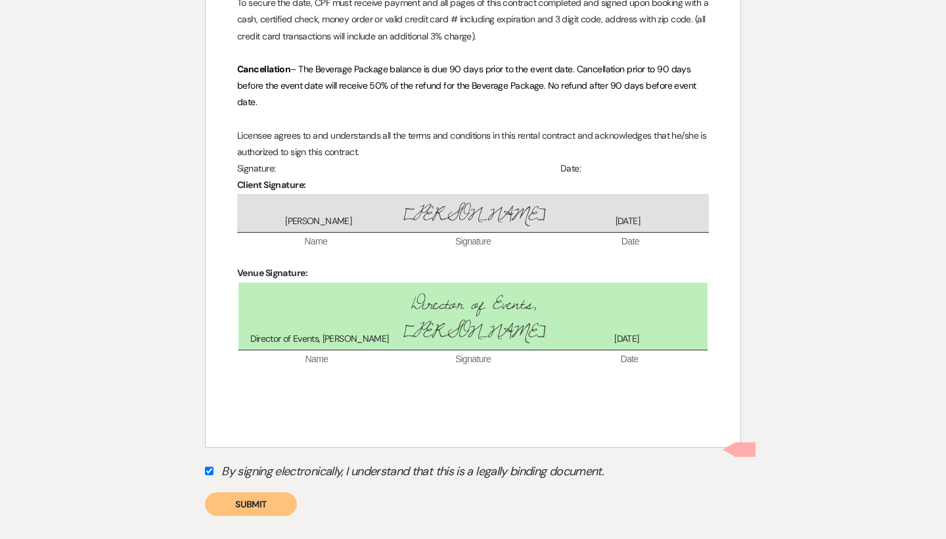 The width and height of the screenshot is (946, 539). I want to click on p: Licensee agrees to and understands all the terms and conditions in this rental contract and ackno..., so click(473, 144).